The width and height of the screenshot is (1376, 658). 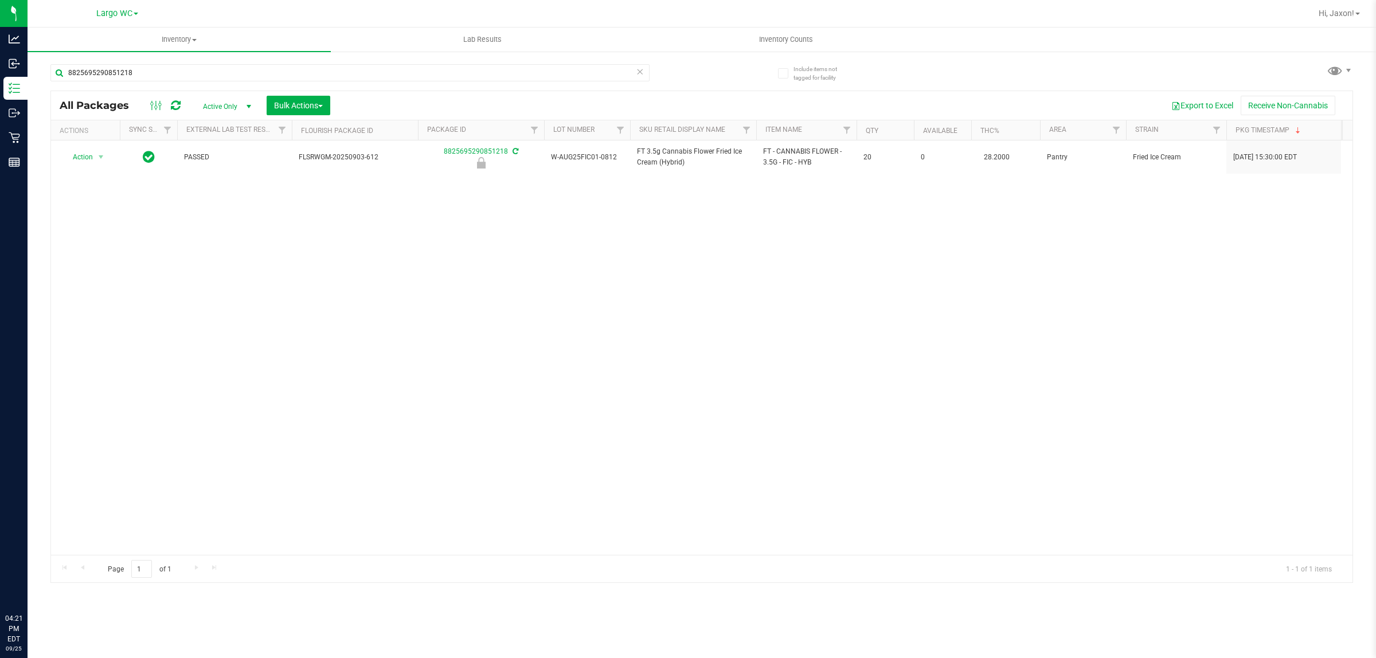 I want to click on inline-svg: Outbound, so click(x=14, y=113).